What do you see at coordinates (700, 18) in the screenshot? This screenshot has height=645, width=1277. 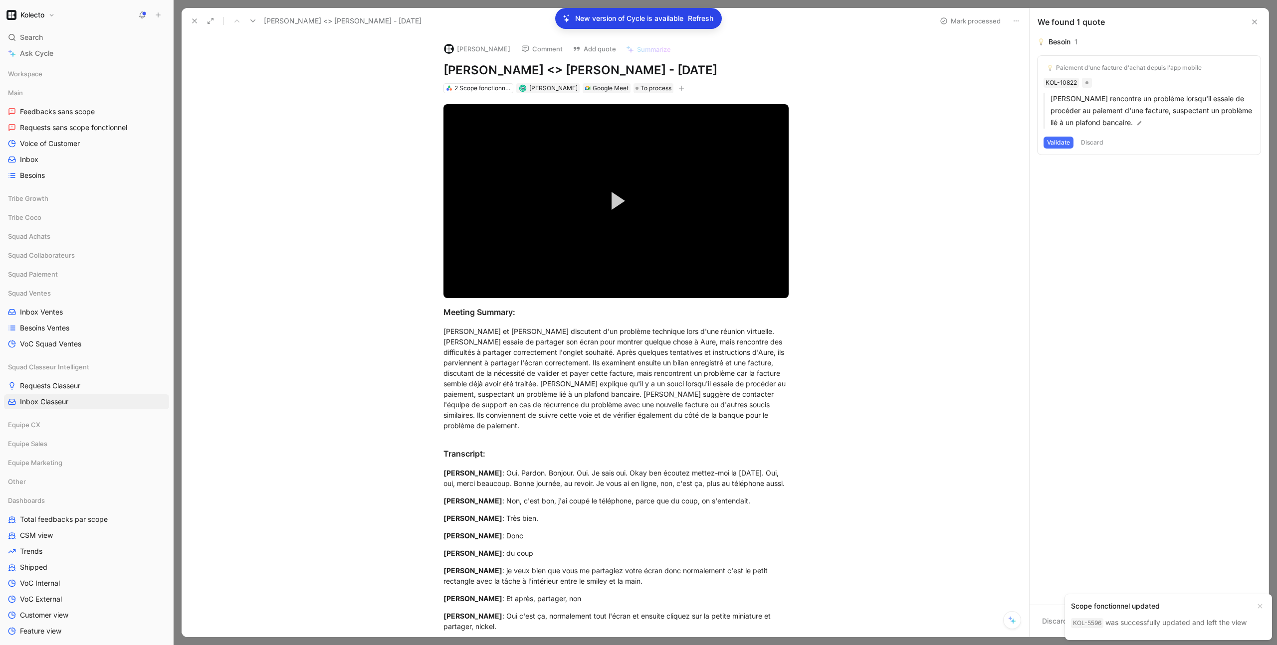 I see `button: Refresh` at bounding box center [700, 18].